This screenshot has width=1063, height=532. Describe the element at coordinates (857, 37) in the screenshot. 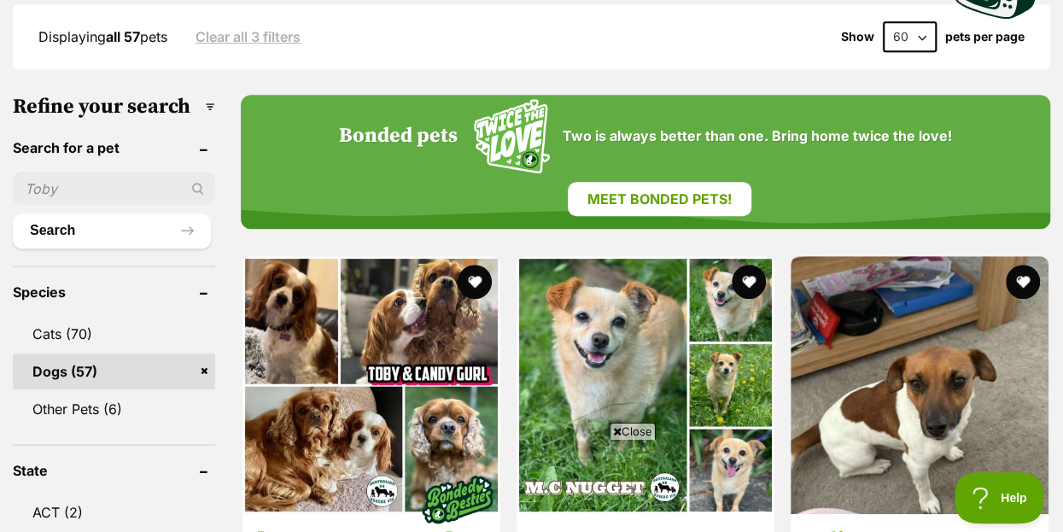

I see `span: Show` at that location.